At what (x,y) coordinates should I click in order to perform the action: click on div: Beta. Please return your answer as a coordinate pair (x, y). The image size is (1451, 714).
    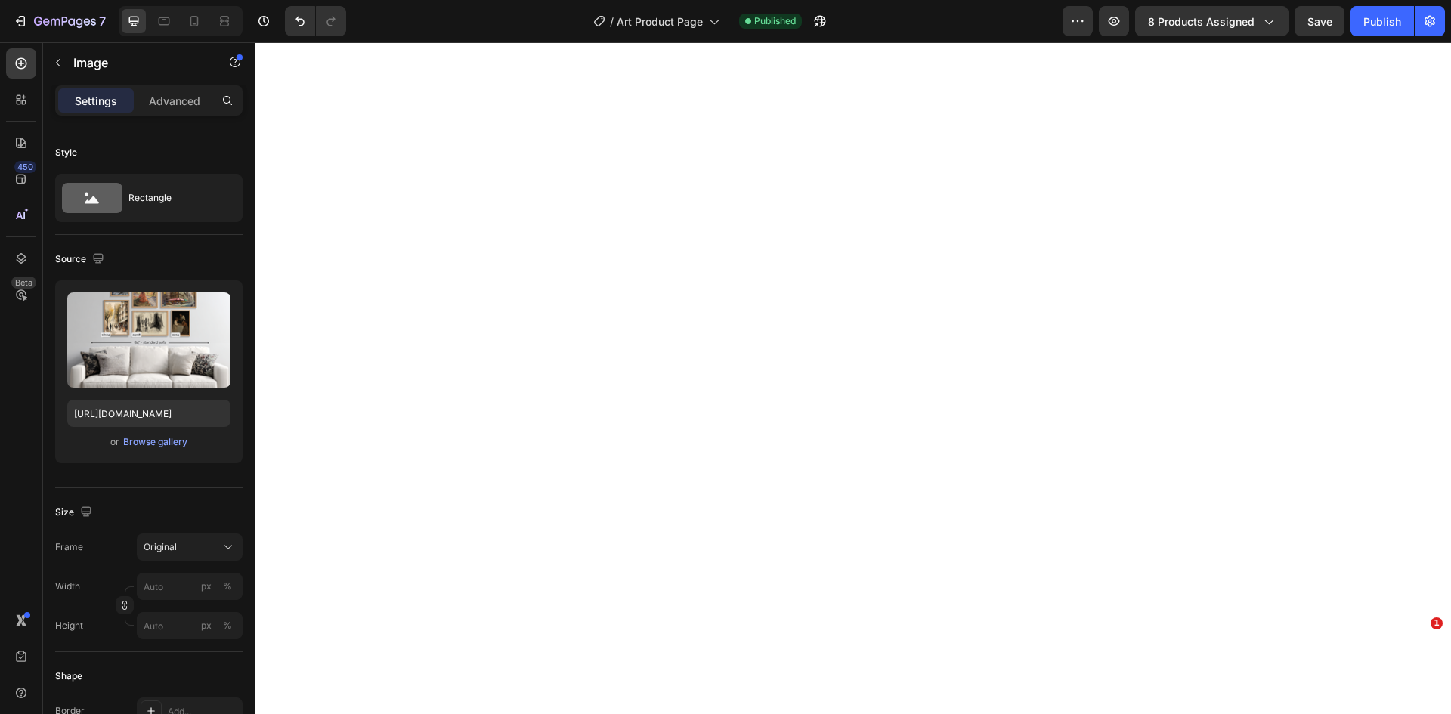
    Looking at the image, I should click on (23, 283).